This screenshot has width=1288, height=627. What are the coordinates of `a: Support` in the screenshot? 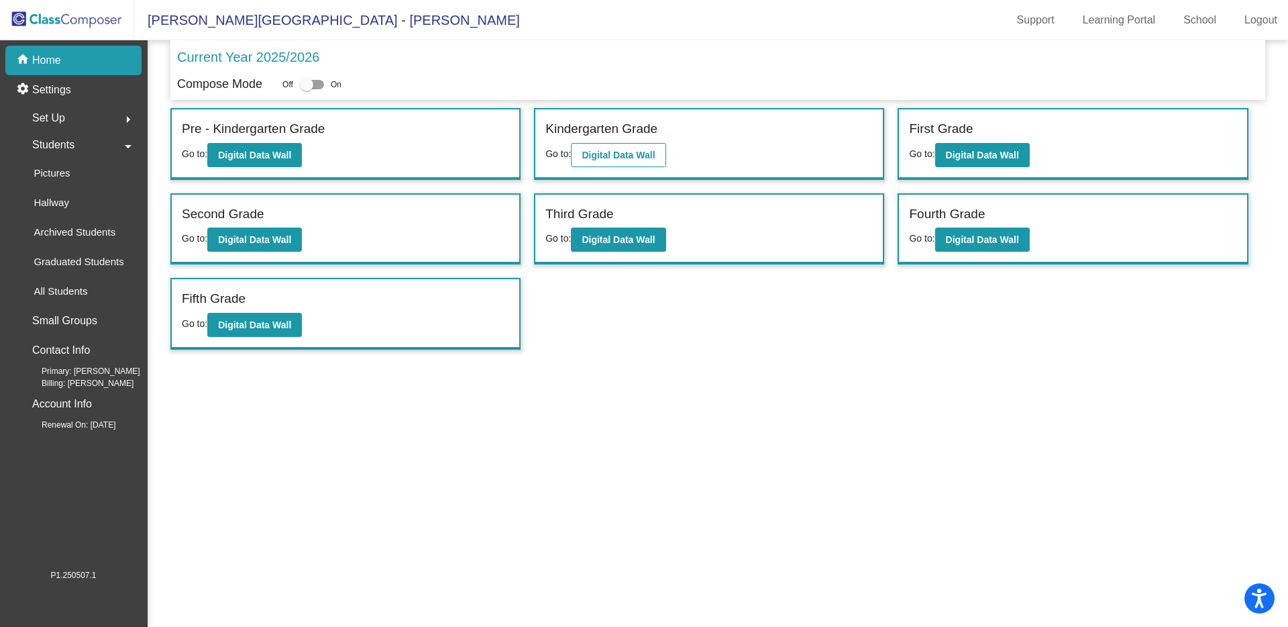 It's located at (1036, 20).